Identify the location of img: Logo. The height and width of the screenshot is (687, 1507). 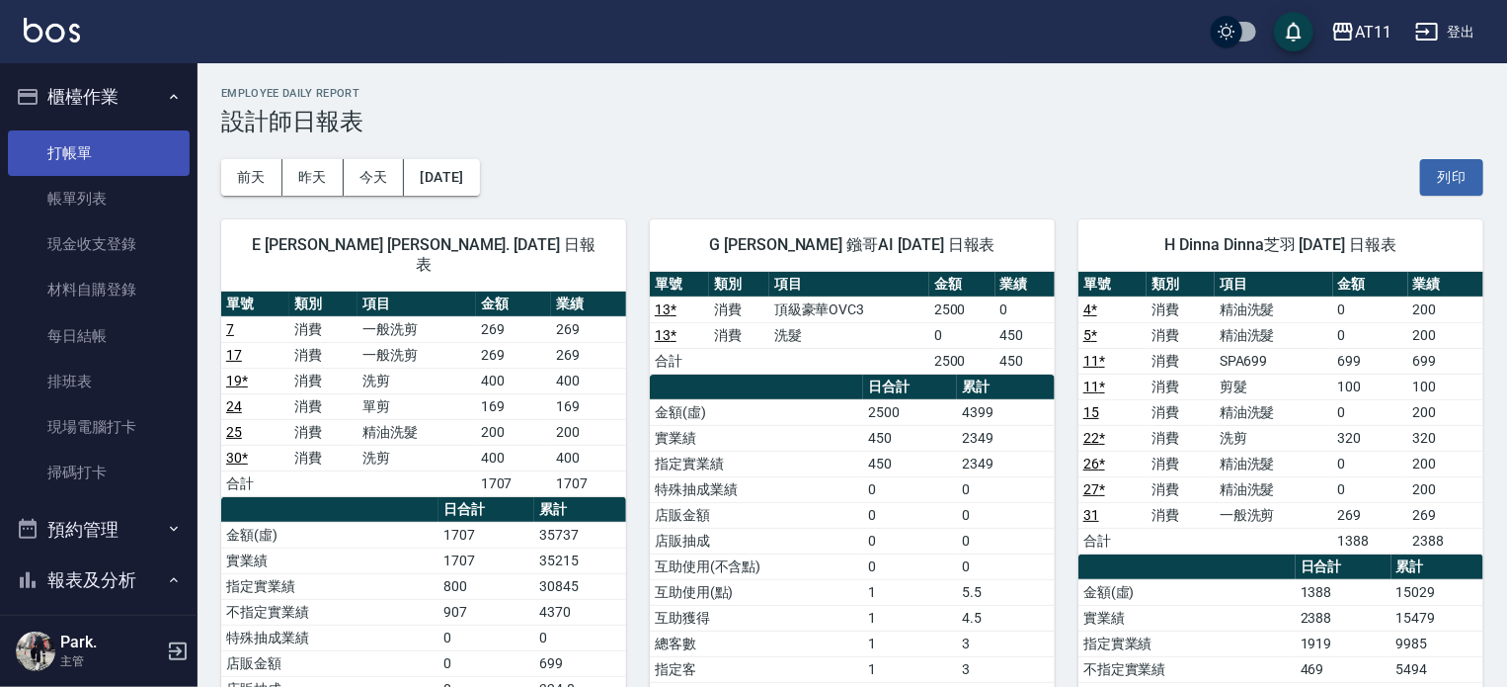
(51, 30).